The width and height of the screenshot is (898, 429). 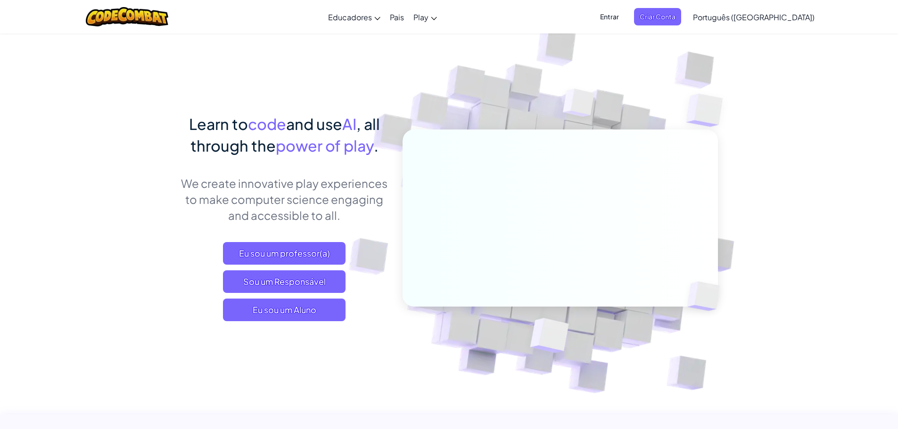 What do you see at coordinates (325, 146) in the screenshot?
I see `span: power of play` at bounding box center [325, 146].